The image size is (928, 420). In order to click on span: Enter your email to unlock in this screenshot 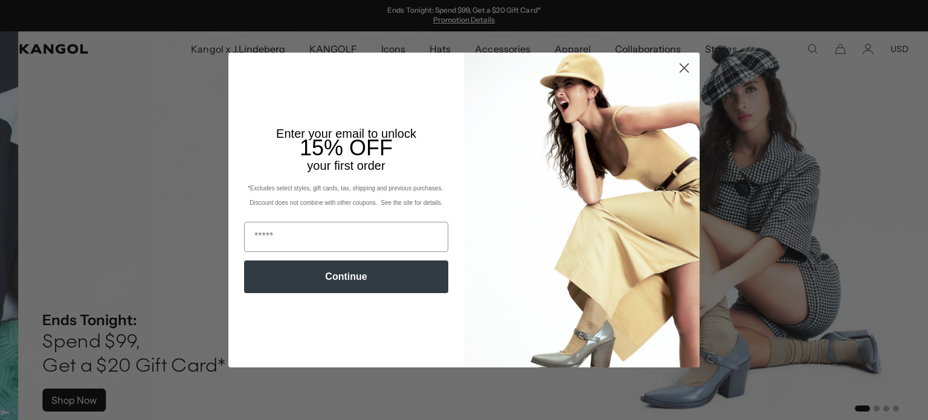, I will do `click(346, 134)`.